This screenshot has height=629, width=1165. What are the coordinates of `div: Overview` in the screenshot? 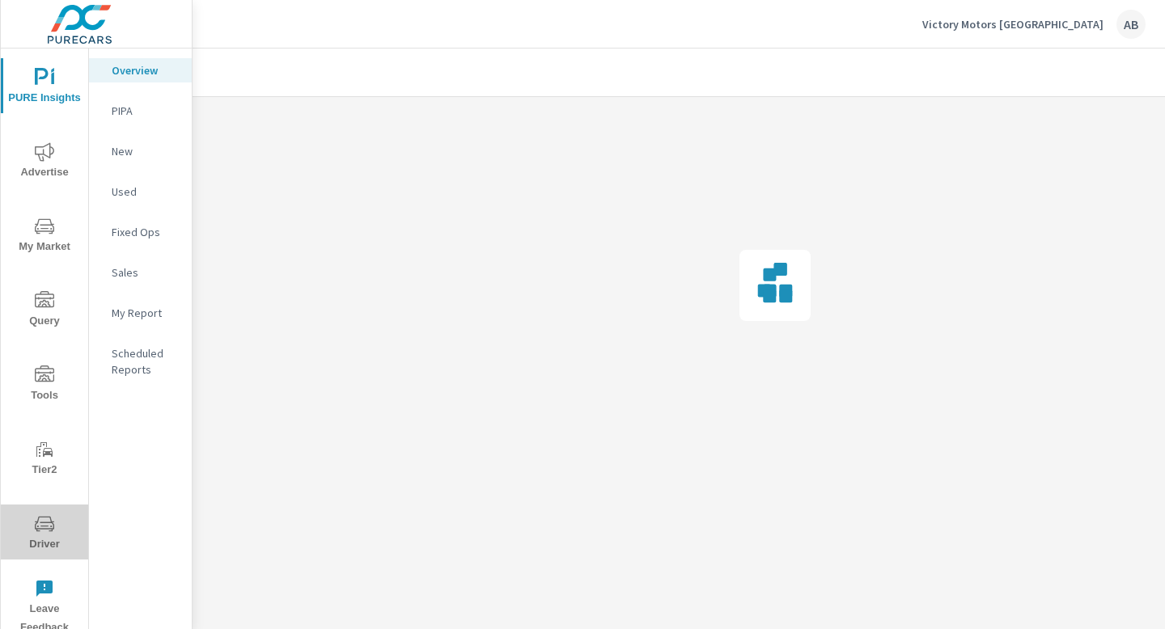 It's located at (140, 70).